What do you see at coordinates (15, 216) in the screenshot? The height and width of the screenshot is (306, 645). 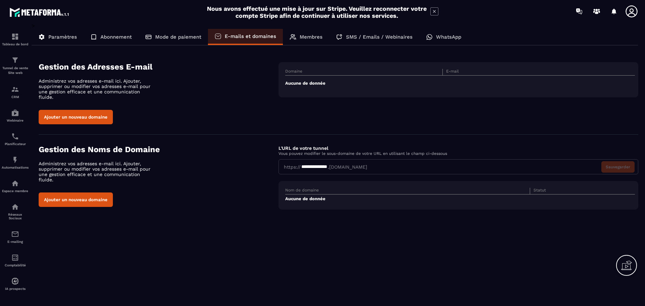 I see `p: Réseaux Sociaux` at bounding box center [15, 216].